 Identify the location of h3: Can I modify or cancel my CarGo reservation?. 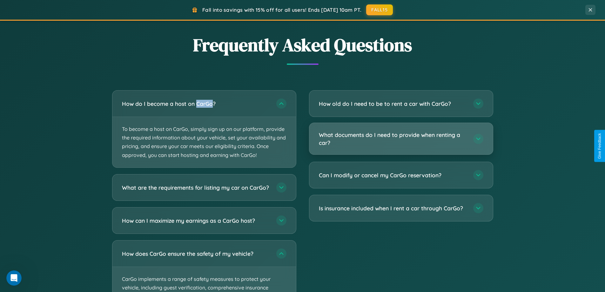
(393, 175).